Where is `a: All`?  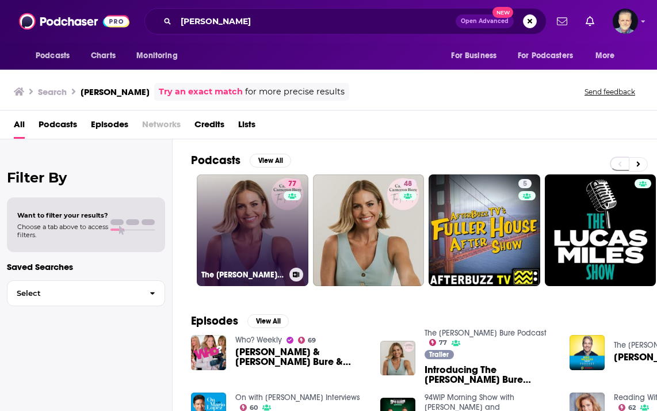
a: All is located at coordinates (19, 127).